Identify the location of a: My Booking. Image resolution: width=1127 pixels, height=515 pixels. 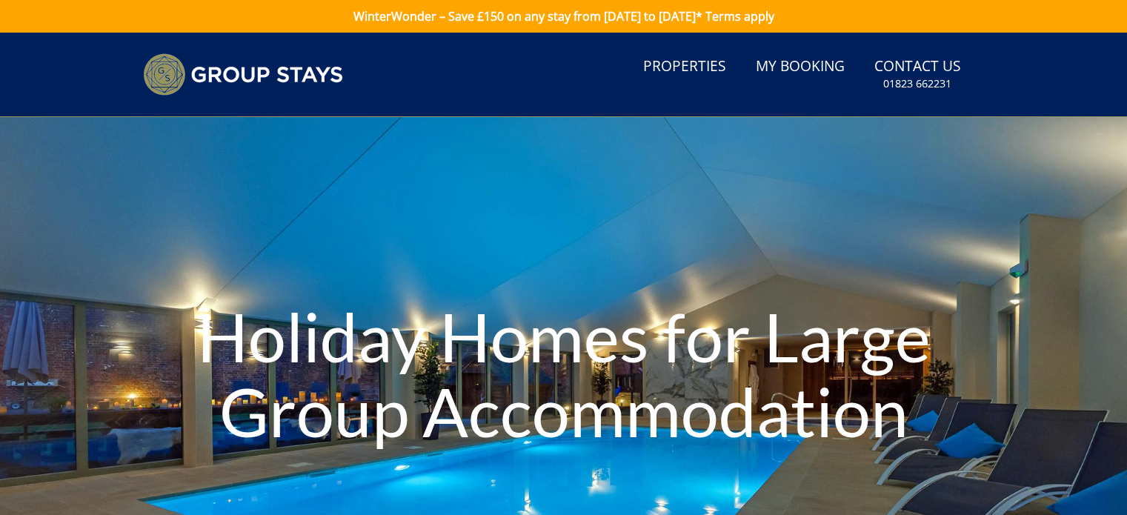
(800, 67).